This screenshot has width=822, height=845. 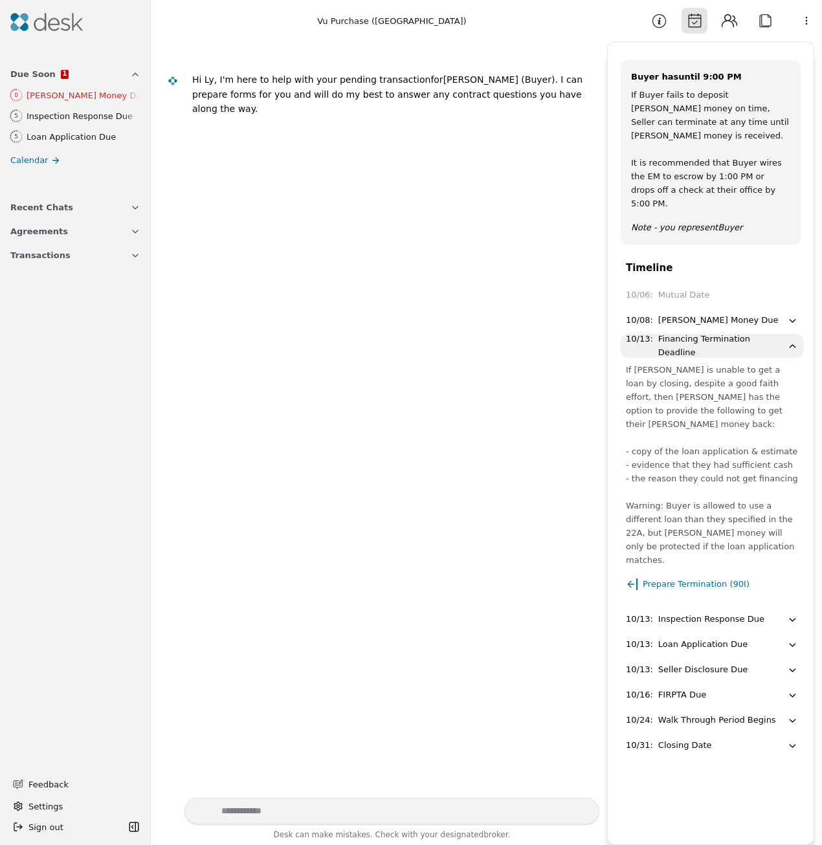 What do you see at coordinates (717, 720) in the screenshot?
I see `div: Walk Through Period Begins` at bounding box center [717, 720].